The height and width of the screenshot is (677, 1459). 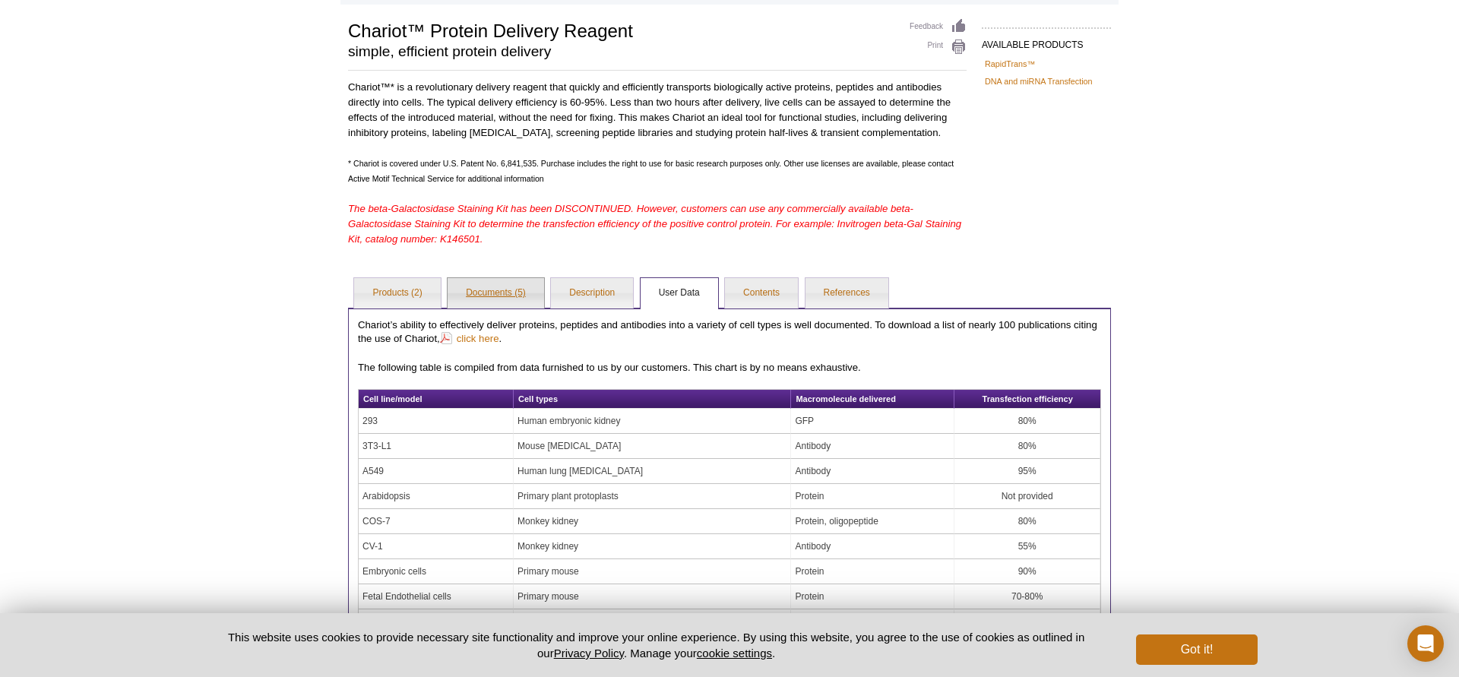 I want to click on div: Open Intercom Messenger, so click(x=1426, y=644).